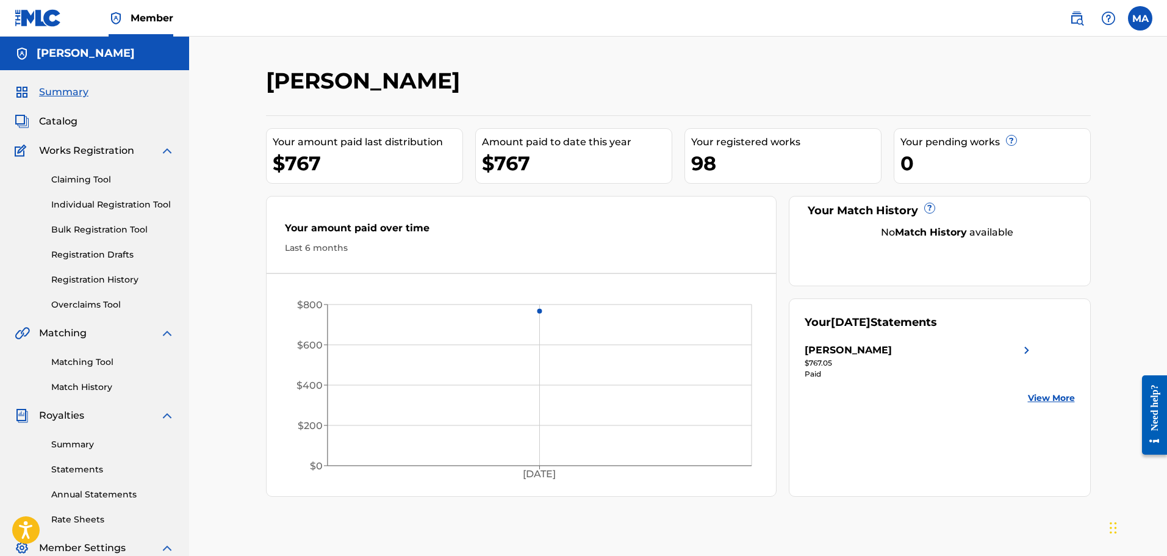 The width and height of the screenshot is (1167, 556). Describe the element at coordinates (1051, 398) in the screenshot. I see `a: View More` at that location.